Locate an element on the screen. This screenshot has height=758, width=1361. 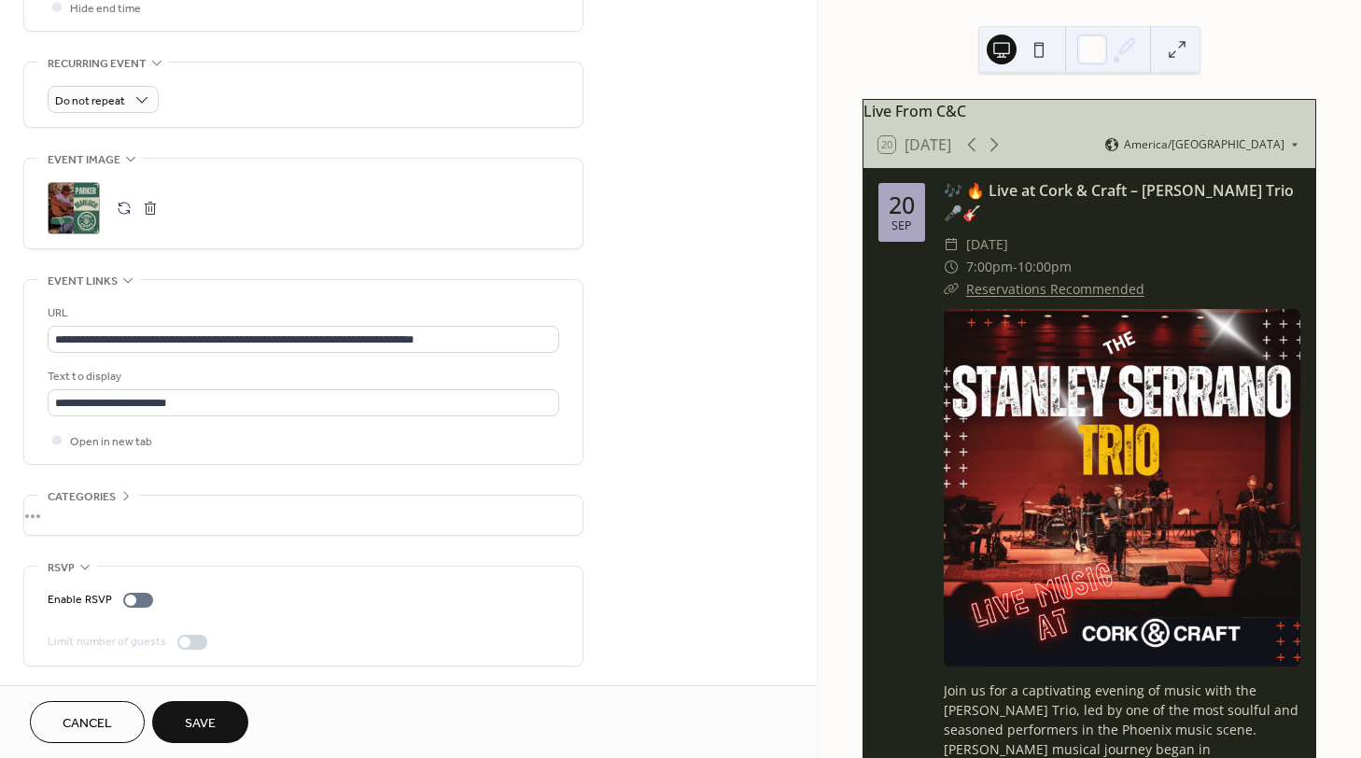
span: 7:00pm is located at coordinates (990, 267).